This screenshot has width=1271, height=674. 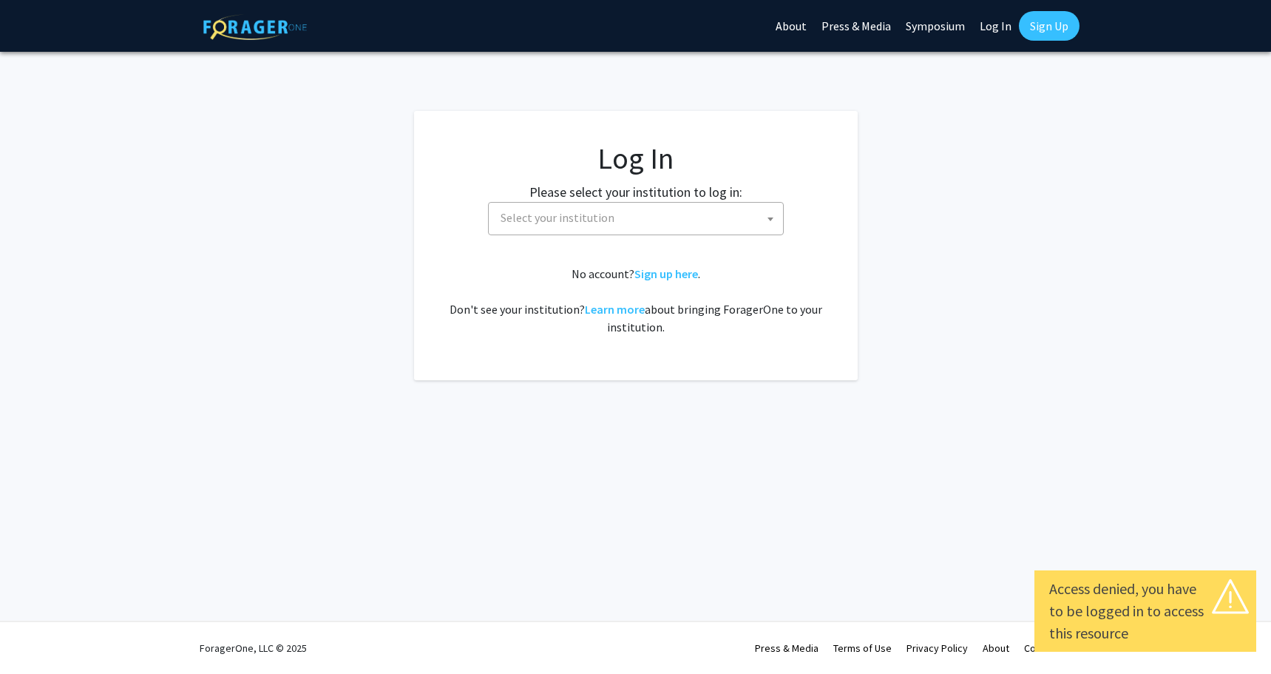 What do you see at coordinates (636, 158) in the screenshot?
I see `h1: Log In` at bounding box center [636, 158].